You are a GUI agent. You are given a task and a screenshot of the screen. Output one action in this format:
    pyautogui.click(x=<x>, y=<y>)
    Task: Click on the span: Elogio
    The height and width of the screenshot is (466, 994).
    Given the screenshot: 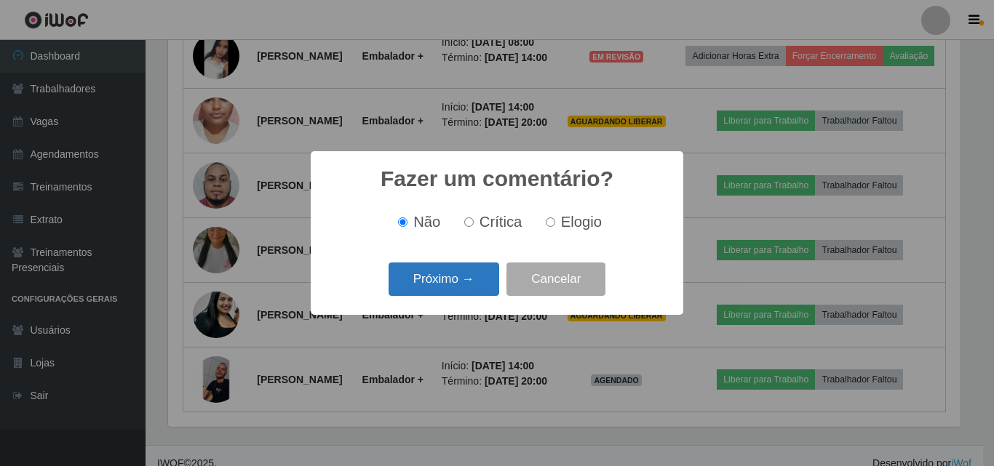 What is the action you would take?
    pyautogui.click(x=581, y=222)
    